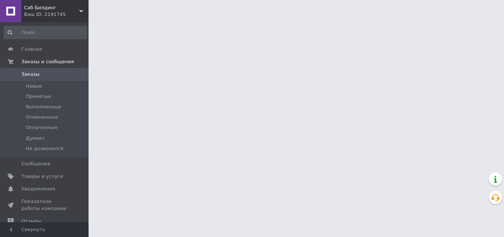 The width and height of the screenshot is (504, 237). Describe the element at coordinates (42, 117) in the screenshot. I see `span: Отмененные` at that location.